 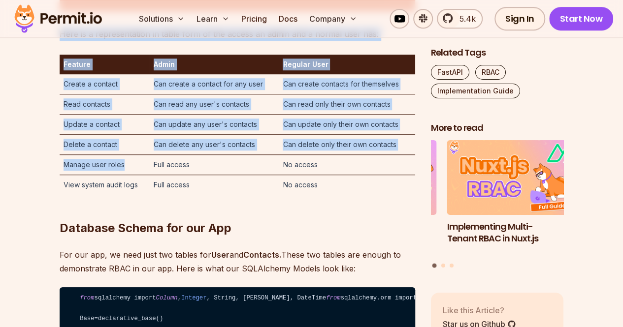 I want to click on button: Go to slide 1, so click(x=434, y=266).